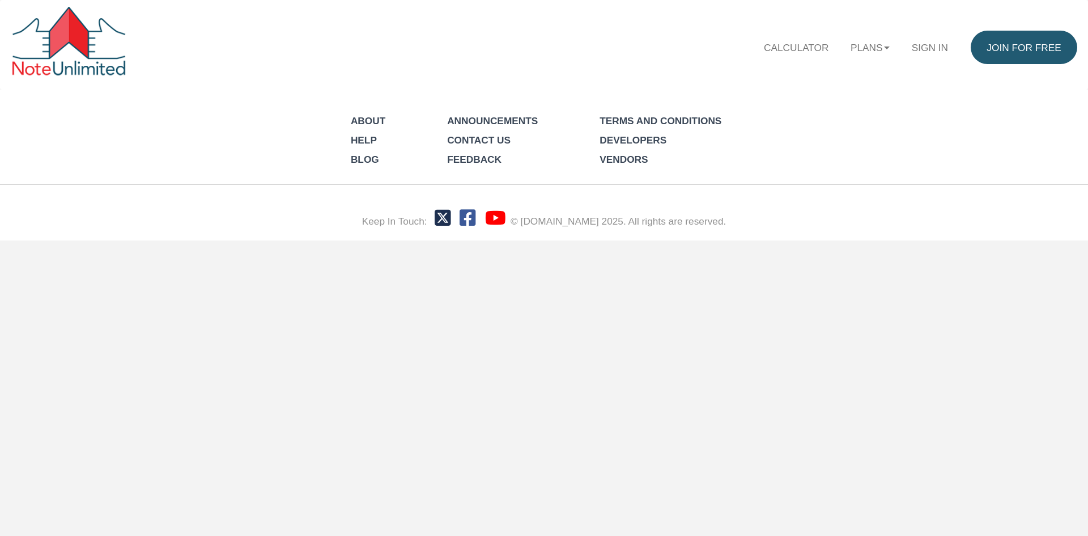 The image size is (1088, 536). What do you see at coordinates (365, 159) in the screenshot?
I see `a: Blog` at bounding box center [365, 159].